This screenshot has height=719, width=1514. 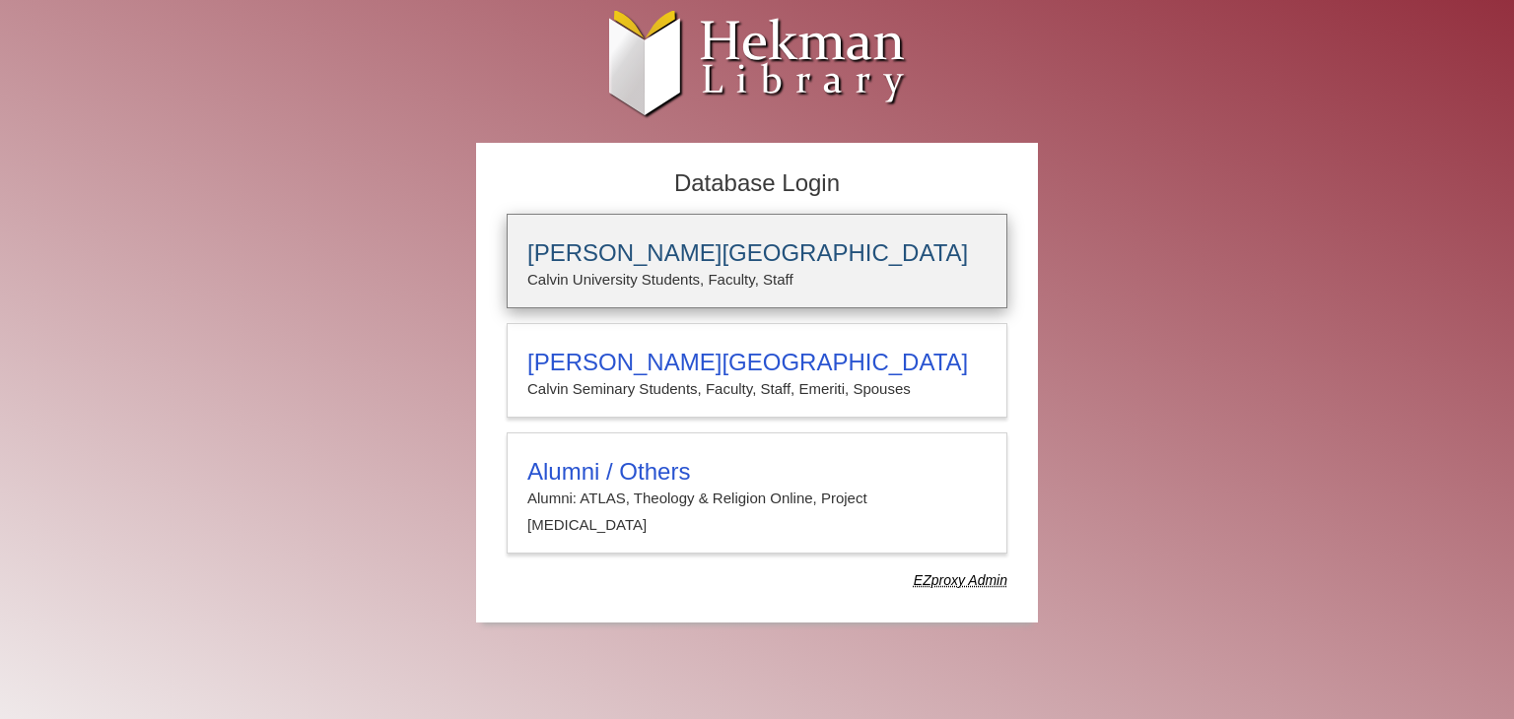 I want to click on dfn: Use Alumni login, so click(x=960, y=581).